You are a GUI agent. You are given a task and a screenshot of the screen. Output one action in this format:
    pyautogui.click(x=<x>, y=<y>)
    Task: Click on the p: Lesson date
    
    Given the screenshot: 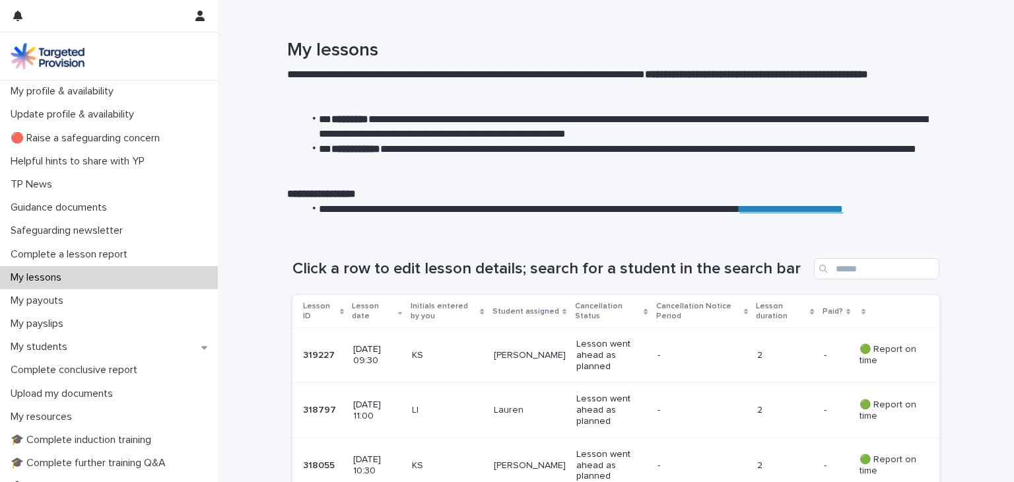 What is the action you would take?
    pyautogui.click(x=373, y=311)
    